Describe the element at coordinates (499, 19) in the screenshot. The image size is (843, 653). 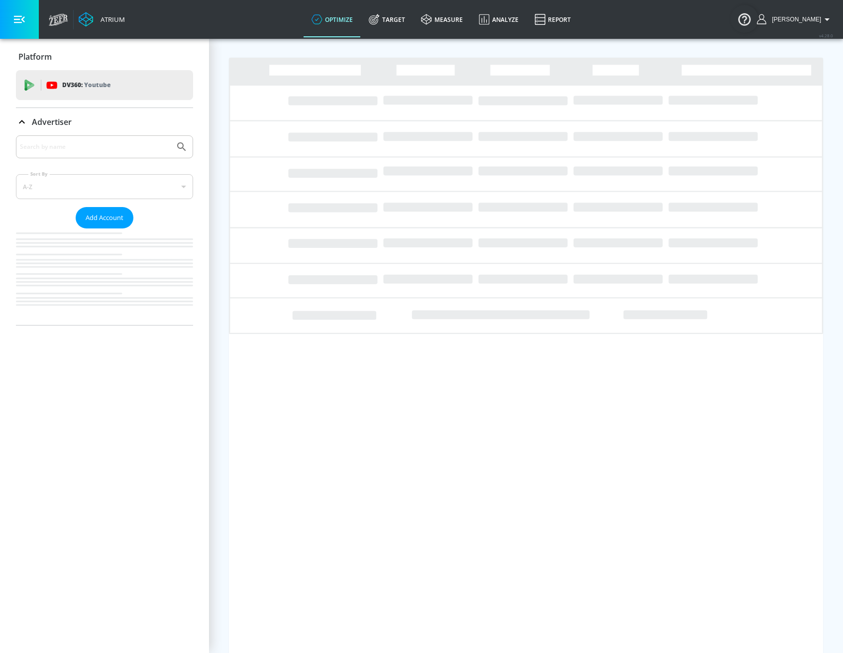
I see `a: Analyze` at that location.